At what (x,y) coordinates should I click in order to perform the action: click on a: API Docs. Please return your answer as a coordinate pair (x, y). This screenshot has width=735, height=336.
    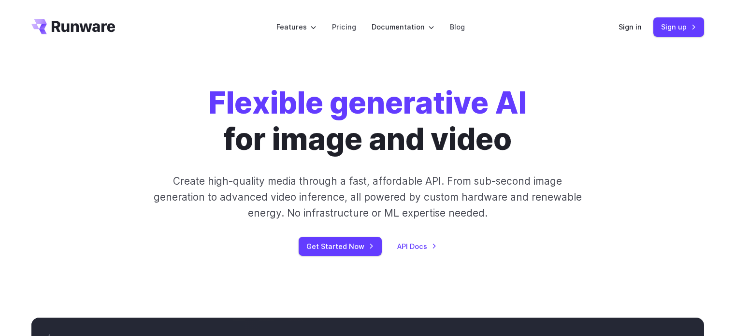
    Looking at the image, I should click on (417, 246).